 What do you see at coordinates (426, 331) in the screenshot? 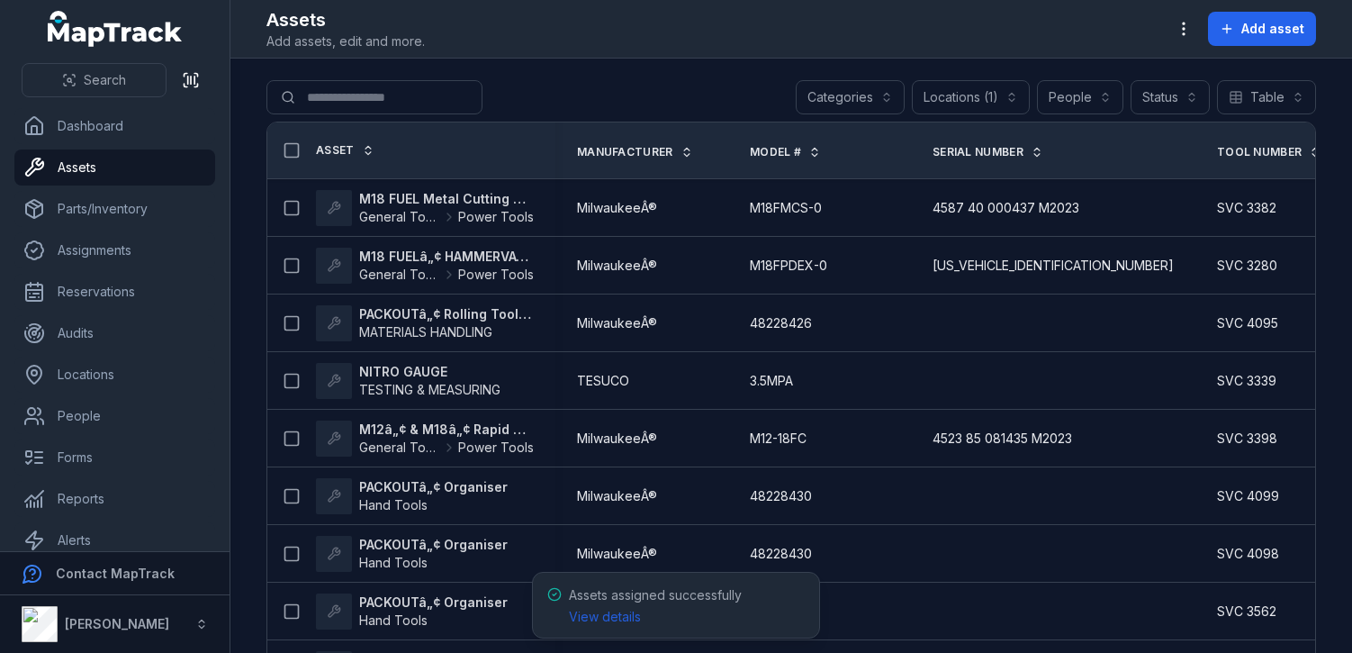
I see `span: MATERIALS HANDLING` at bounding box center [426, 331].